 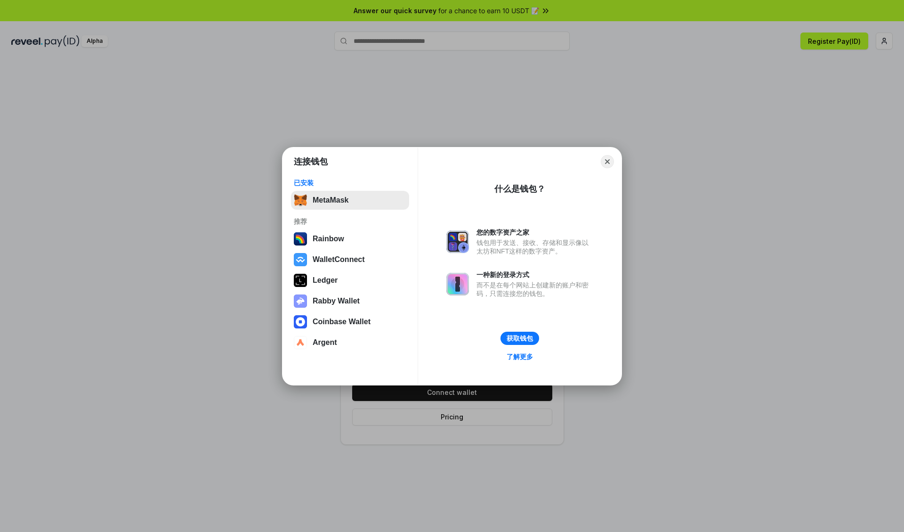 I want to click on button: WalletConnect, so click(x=350, y=259).